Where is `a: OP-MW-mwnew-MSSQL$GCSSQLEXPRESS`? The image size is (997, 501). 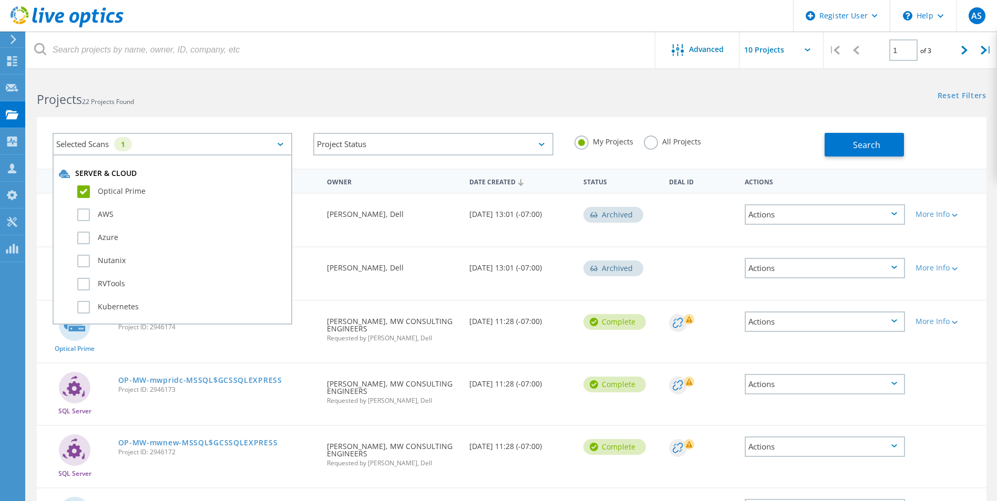 a: OP-MW-mwnew-MSSQL$GCSSQLEXPRESS is located at coordinates (198, 443).